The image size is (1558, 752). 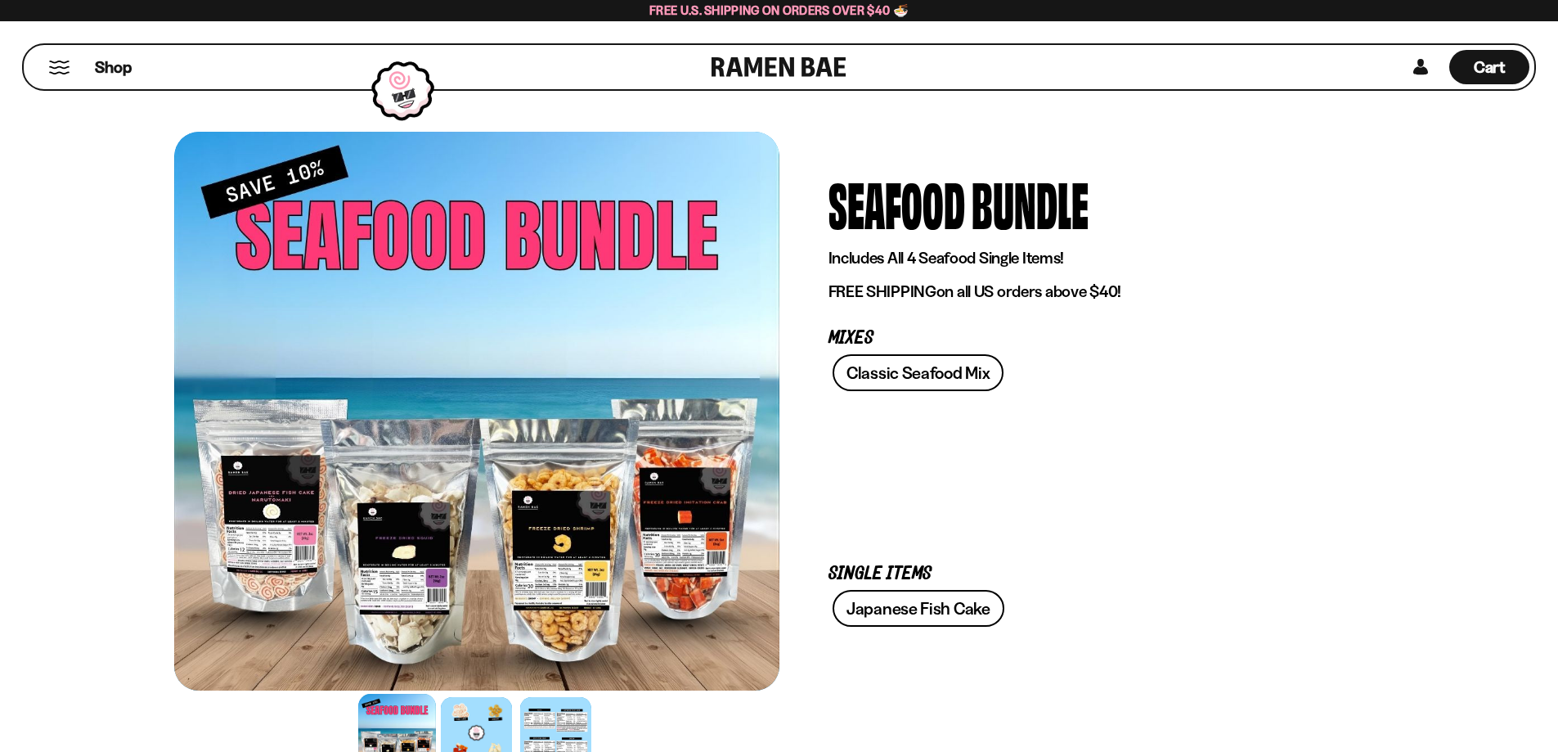 What do you see at coordinates (779, 10) in the screenshot?
I see `span: Free U.S. Shipping on Orders over $40 🍜` at bounding box center [779, 10].